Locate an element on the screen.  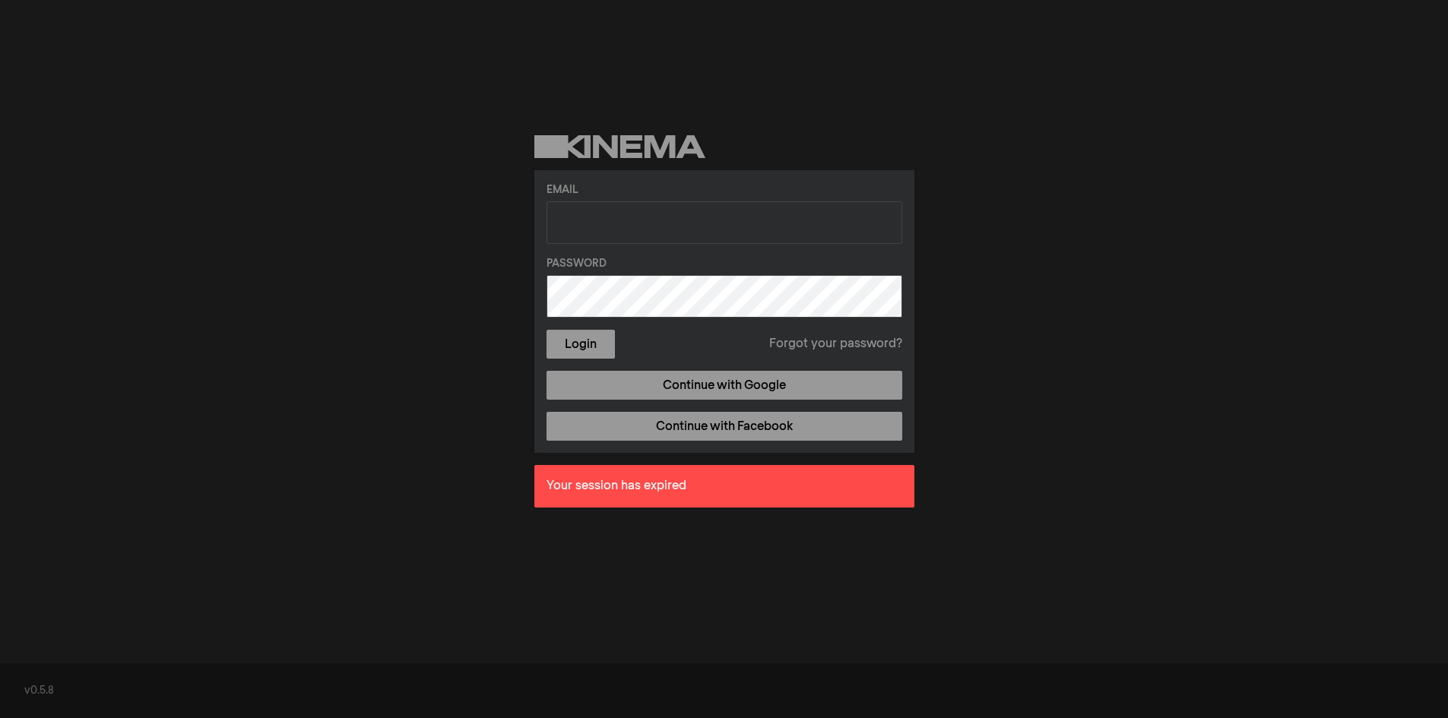
div: v0.5.8 is located at coordinates (724, 691).